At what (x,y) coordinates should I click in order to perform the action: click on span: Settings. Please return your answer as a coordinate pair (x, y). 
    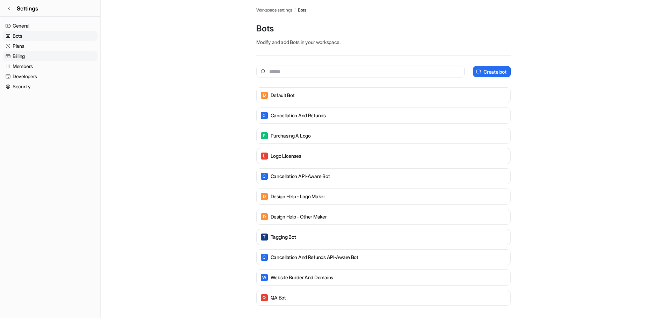
    Looking at the image, I should click on (27, 8).